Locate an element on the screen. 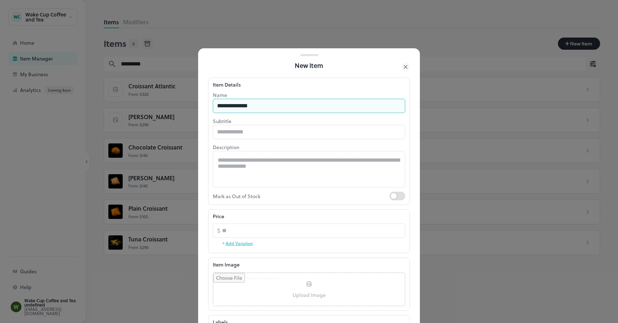 The image size is (618, 323). button: Add Variation is located at coordinates (237, 243).